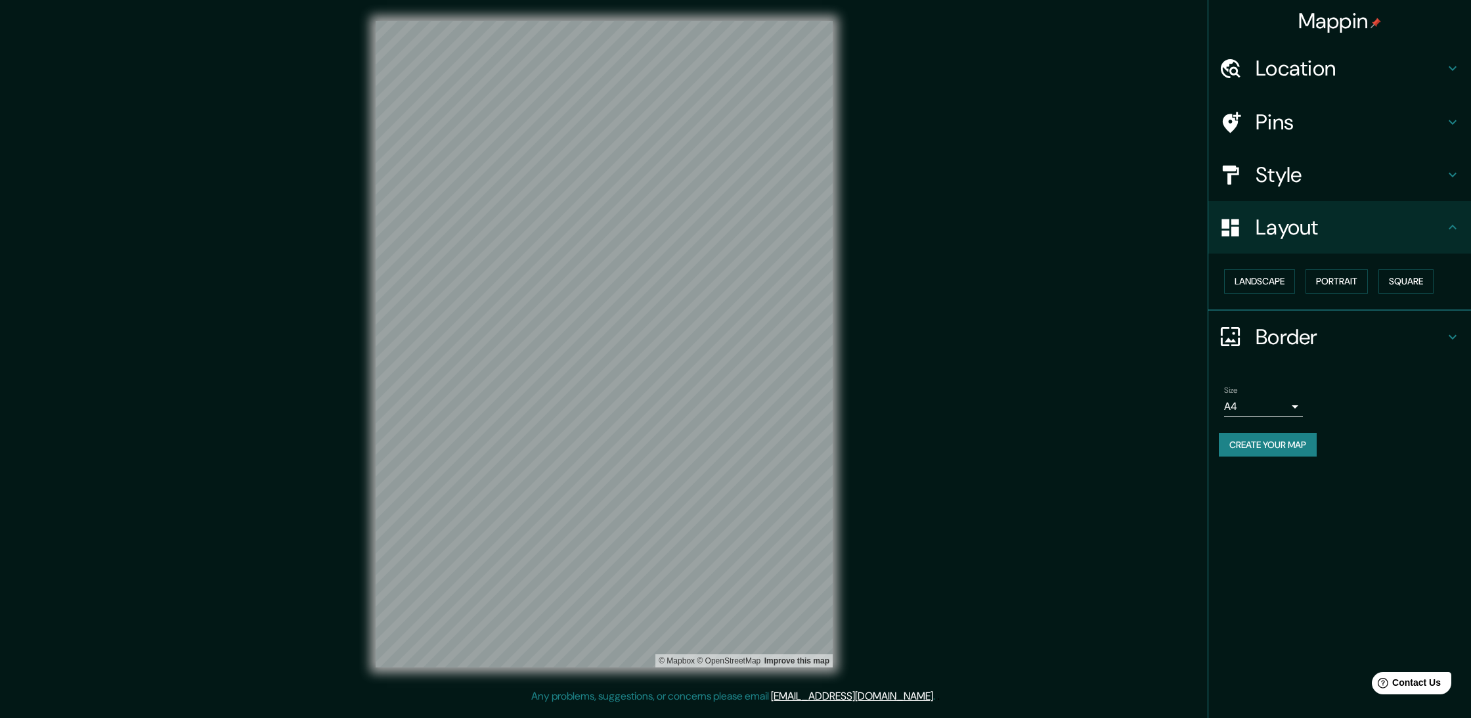  What do you see at coordinates (1336, 281) in the screenshot?
I see `button: Portrait` at bounding box center [1336, 281].